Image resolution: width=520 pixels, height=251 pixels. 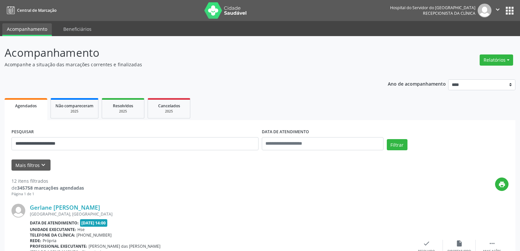 I want to click on label: PESQUISAR, so click(x=23, y=132).